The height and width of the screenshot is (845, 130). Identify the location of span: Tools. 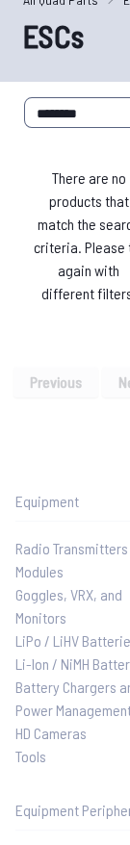
(31, 756).